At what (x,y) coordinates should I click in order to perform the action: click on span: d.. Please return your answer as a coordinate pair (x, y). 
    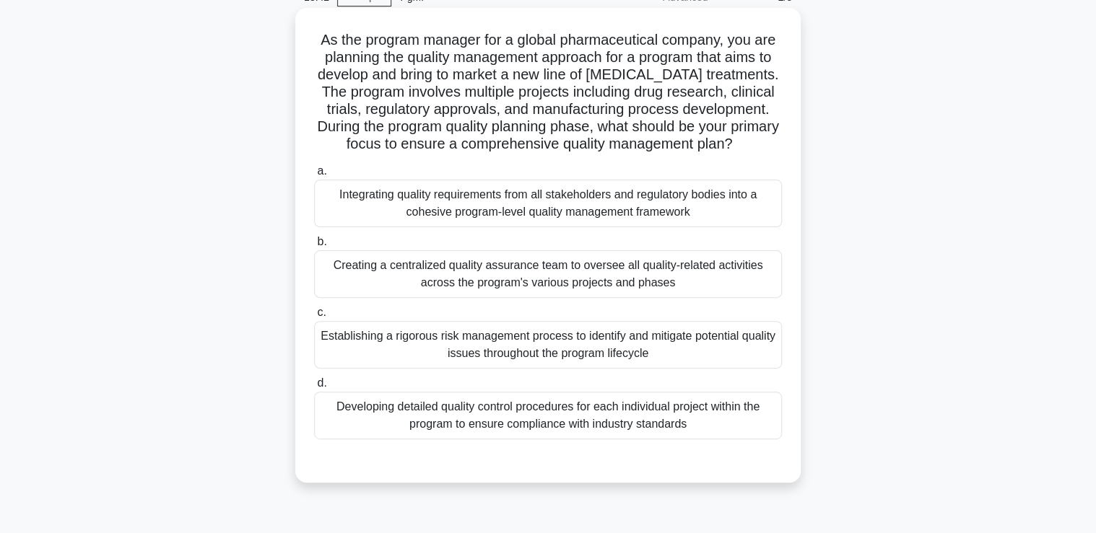
    Looking at the image, I should click on (321, 382).